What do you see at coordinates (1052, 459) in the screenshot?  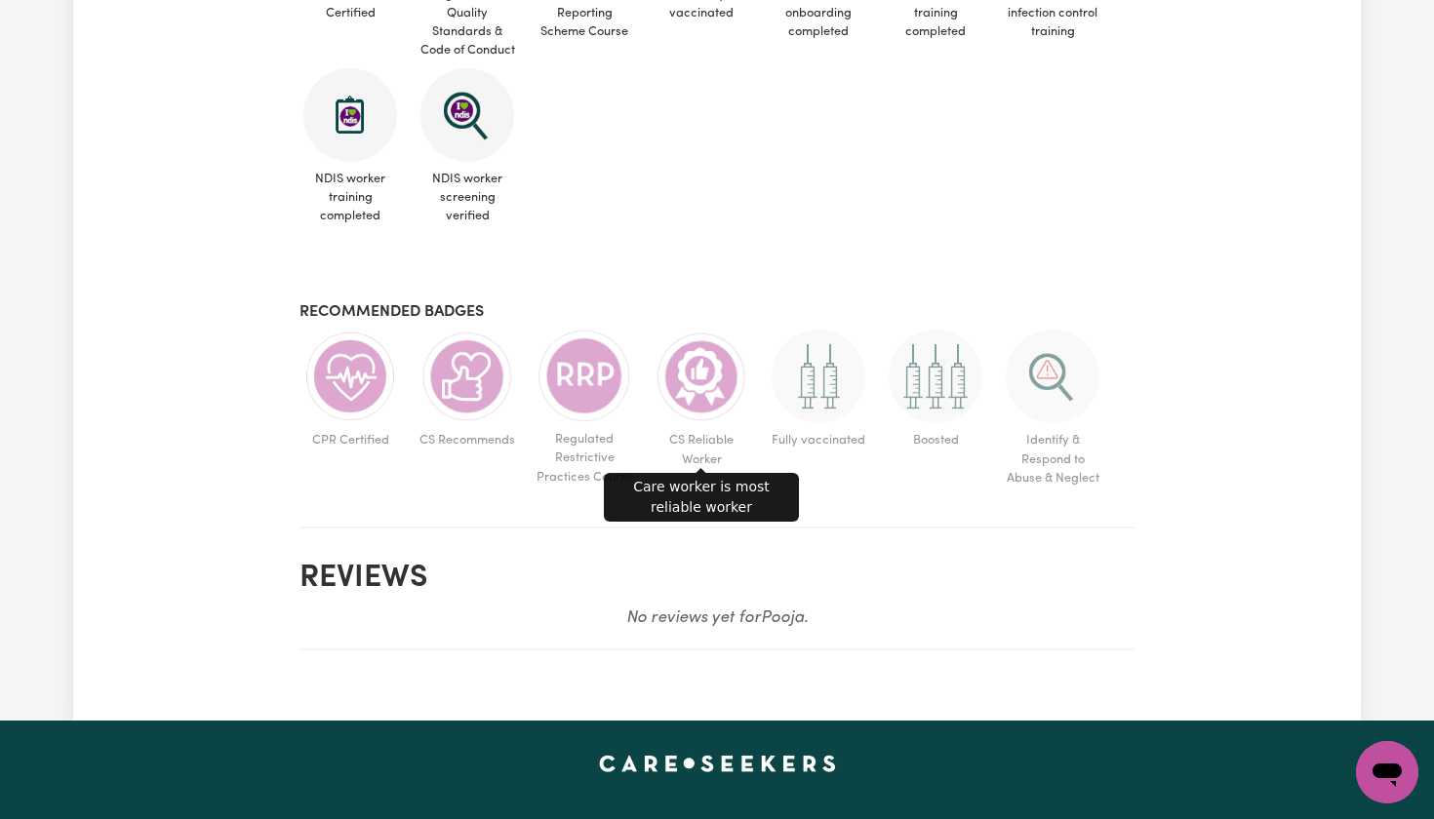 I see `span: Identify & Respond to Abuse & Neglect` at bounding box center [1052, 459].